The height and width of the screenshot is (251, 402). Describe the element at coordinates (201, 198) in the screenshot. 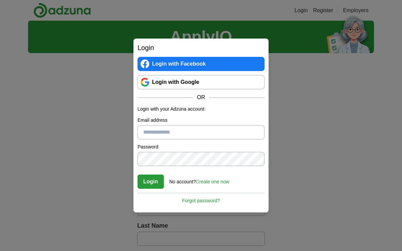

I see `a: Forgot password?` at that location.